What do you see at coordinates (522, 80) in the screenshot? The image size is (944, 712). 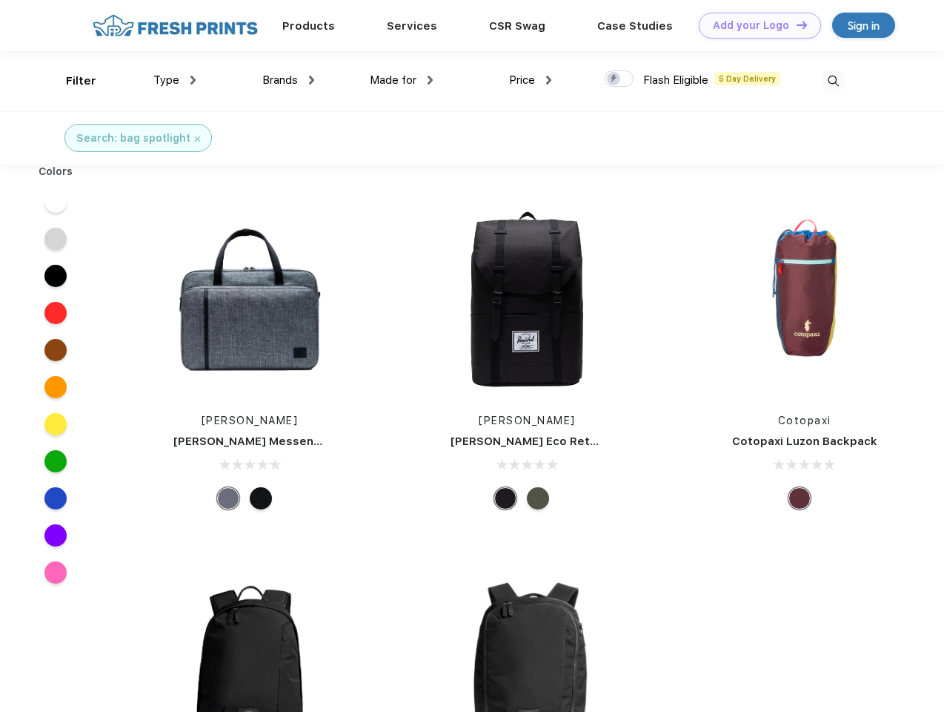 I see `span: Price` at bounding box center [522, 80].